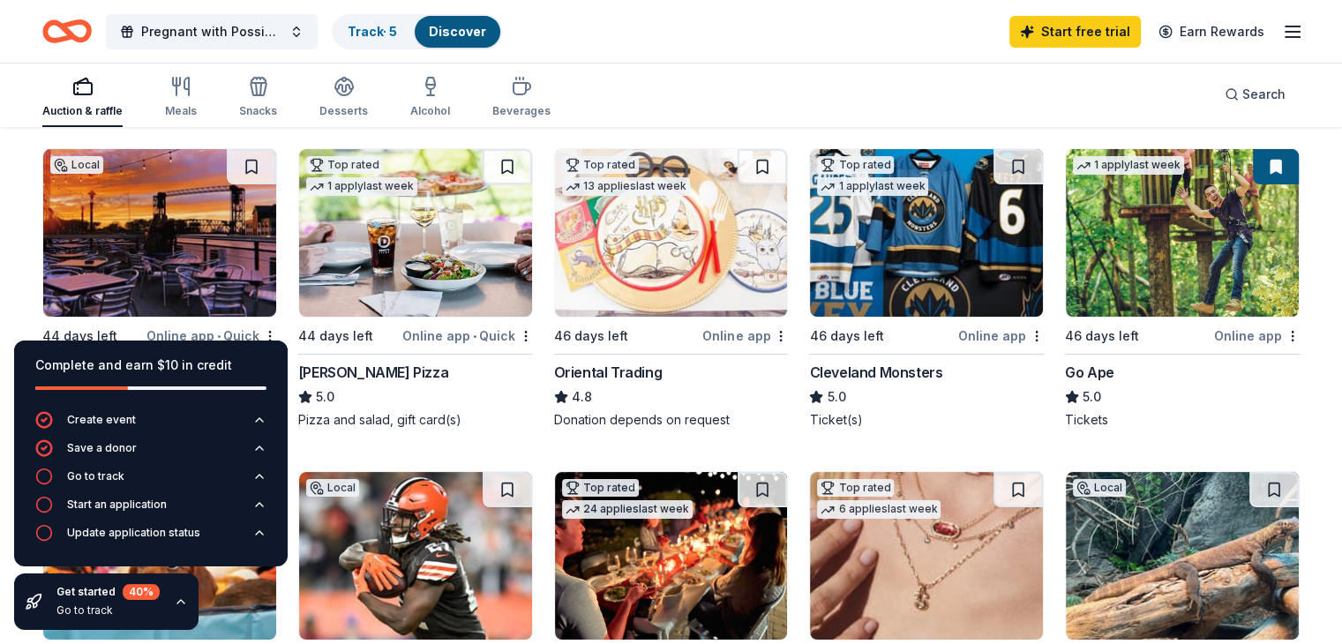 The width and height of the screenshot is (1342, 644). Describe the element at coordinates (878, 509) in the screenshot. I see `div: 6 applies last week` at that location.